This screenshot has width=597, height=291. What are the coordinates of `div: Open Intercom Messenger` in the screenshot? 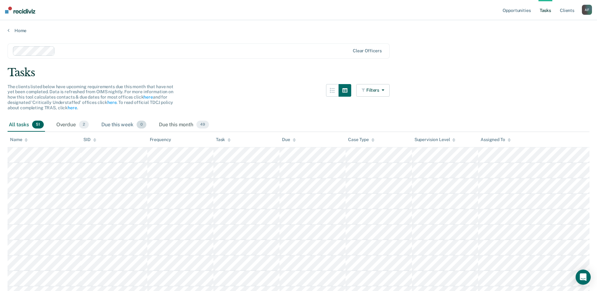 It's located at (583, 277).